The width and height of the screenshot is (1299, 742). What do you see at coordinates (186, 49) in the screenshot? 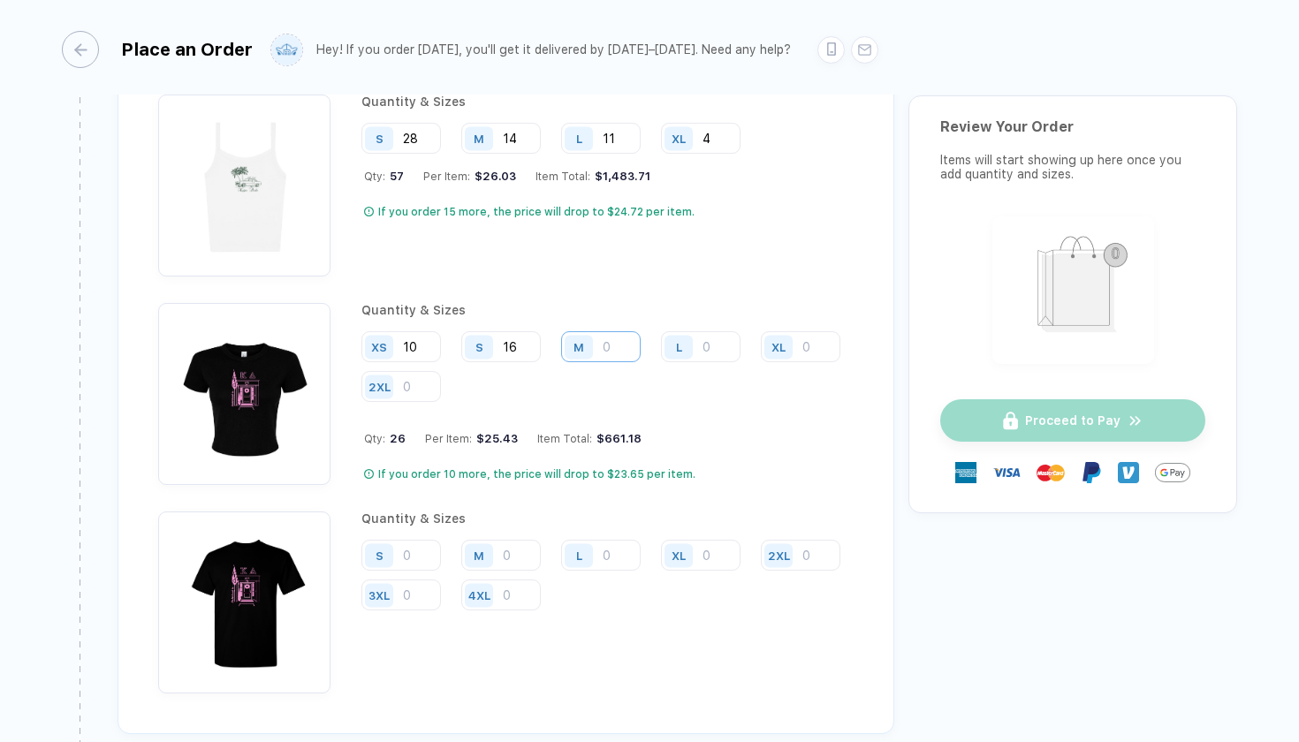
I see `div: Place an Order` at bounding box center [186, 49].